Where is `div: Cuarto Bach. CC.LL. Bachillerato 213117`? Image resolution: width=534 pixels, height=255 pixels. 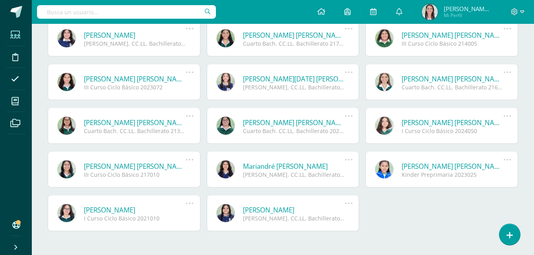 div: Cuarto Bach. CC.LL. Bachillerato 213117 is located at coordinates (135, 131).